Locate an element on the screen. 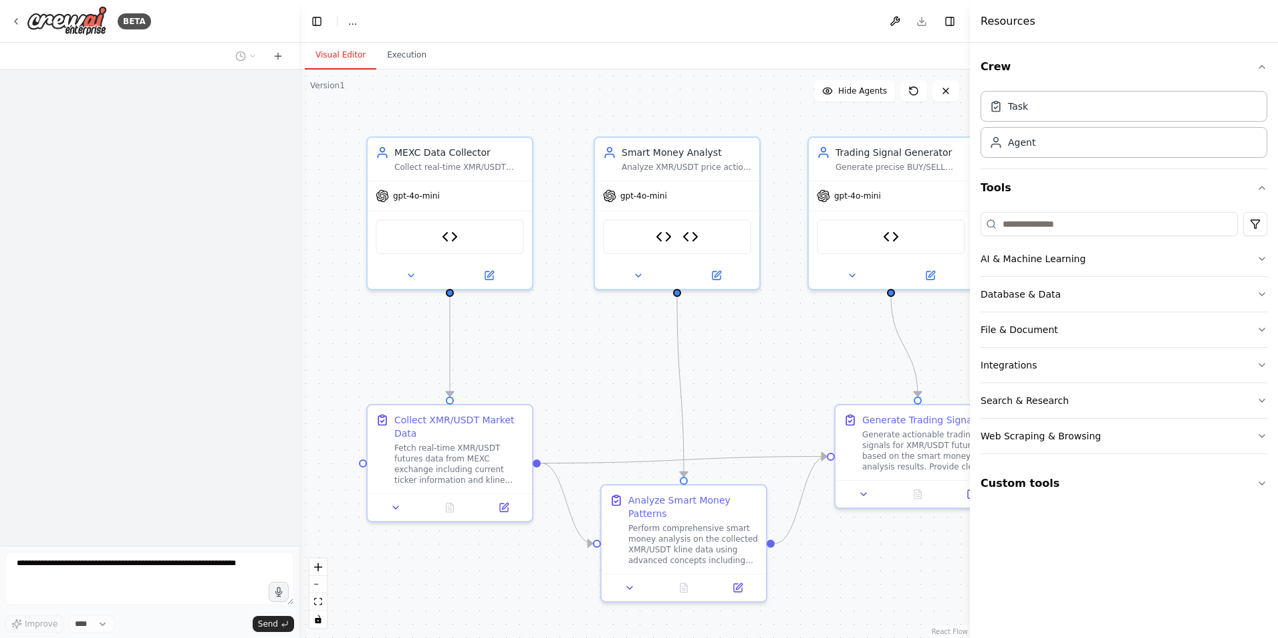 The image size is (1278, 638). button: Tools is located at coordinates (1124, 188).